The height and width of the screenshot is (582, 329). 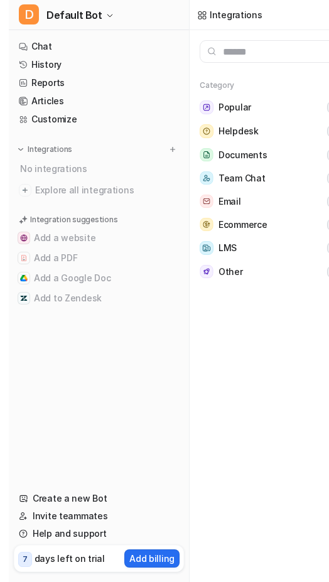 What do you see at coordinates (90, 516) in the screenshot?
I see `a: Invite teammates` at bounding box center [90, 516].